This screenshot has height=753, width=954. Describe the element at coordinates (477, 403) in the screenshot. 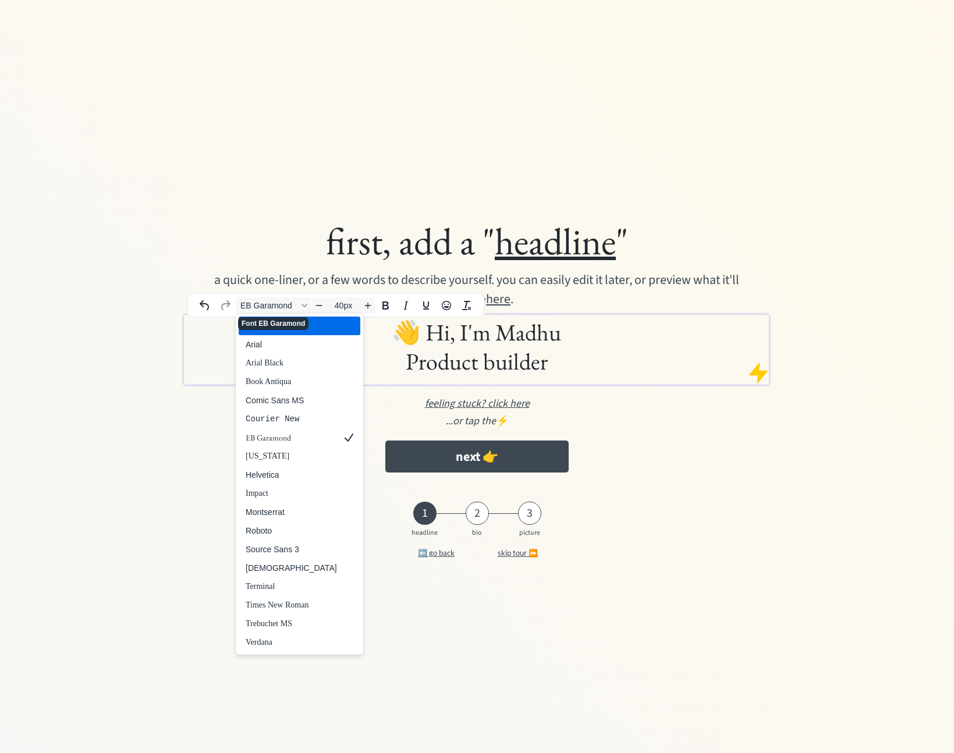

I see `u: feeling stuck? click here` at that location.